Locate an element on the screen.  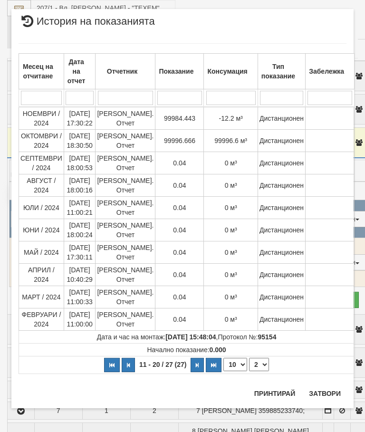
button: Първа страница is located at coordinates (112, 365).